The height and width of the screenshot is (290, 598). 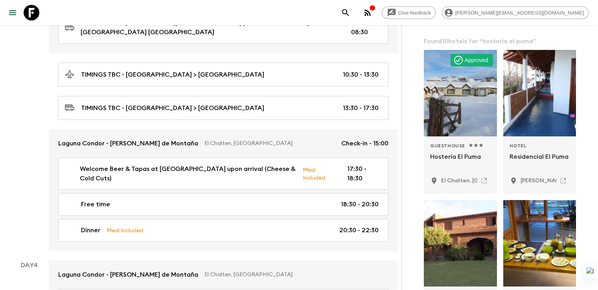 What do you see at coordinates (540, 162) in the screenshot?
I see `p: Residencial El Puma` at bounding box center [540, 162].